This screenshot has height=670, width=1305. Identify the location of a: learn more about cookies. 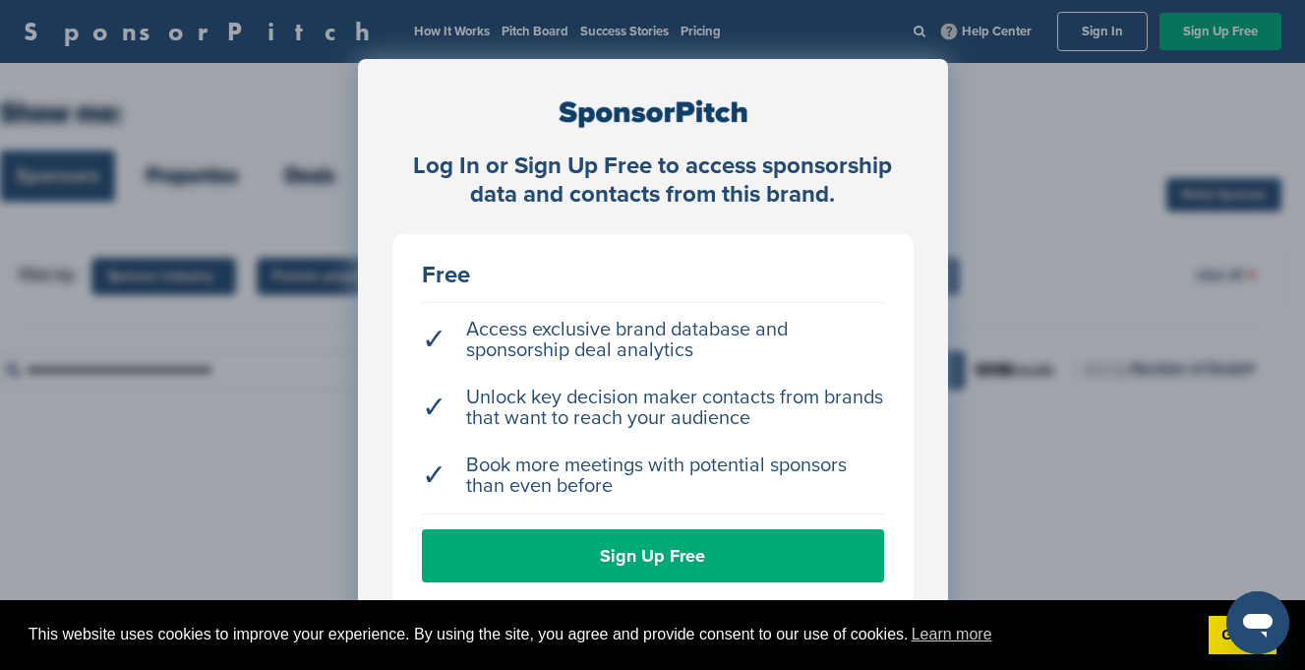
(952, 634).